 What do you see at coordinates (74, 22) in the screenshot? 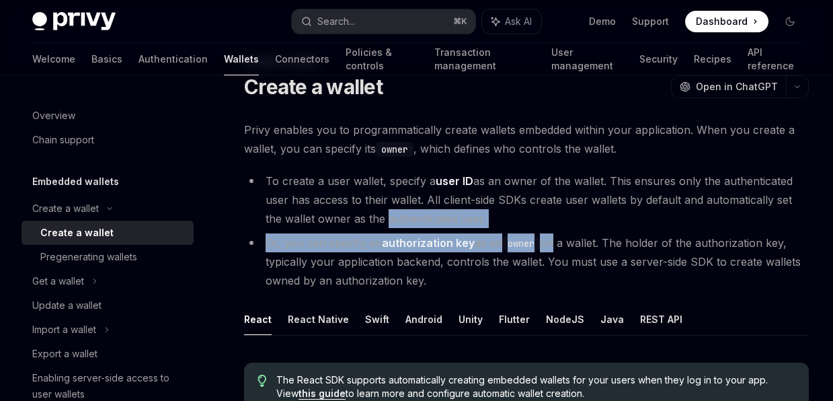
I see `img: dark logo` at bounding box center [74, 22].